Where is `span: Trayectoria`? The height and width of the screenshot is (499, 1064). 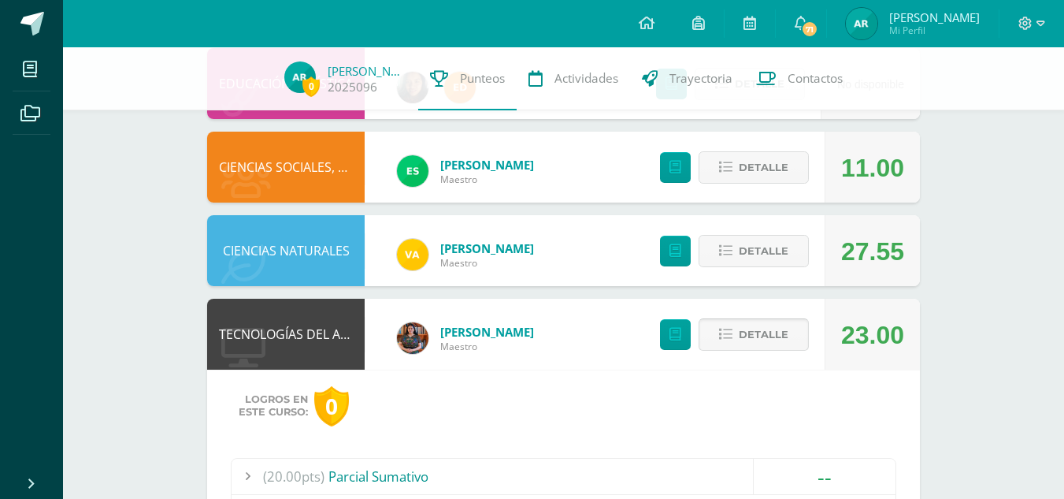
span: Trayectoria is located at coordinates (701, 78).